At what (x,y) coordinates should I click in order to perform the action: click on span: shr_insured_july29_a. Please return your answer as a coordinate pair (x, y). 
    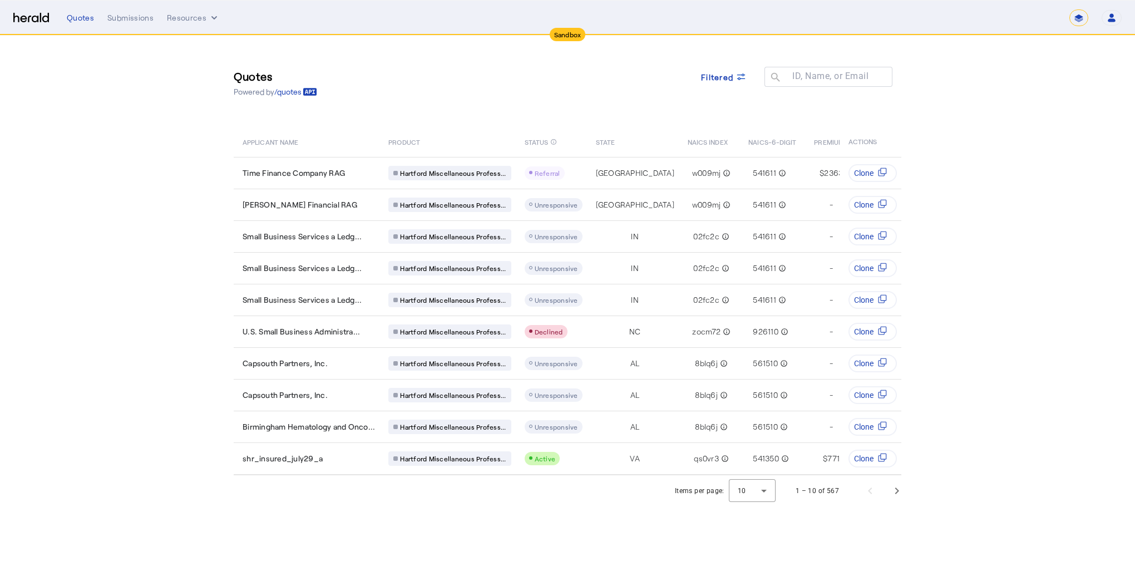
    Looking at the image, I should click on (283, 458).